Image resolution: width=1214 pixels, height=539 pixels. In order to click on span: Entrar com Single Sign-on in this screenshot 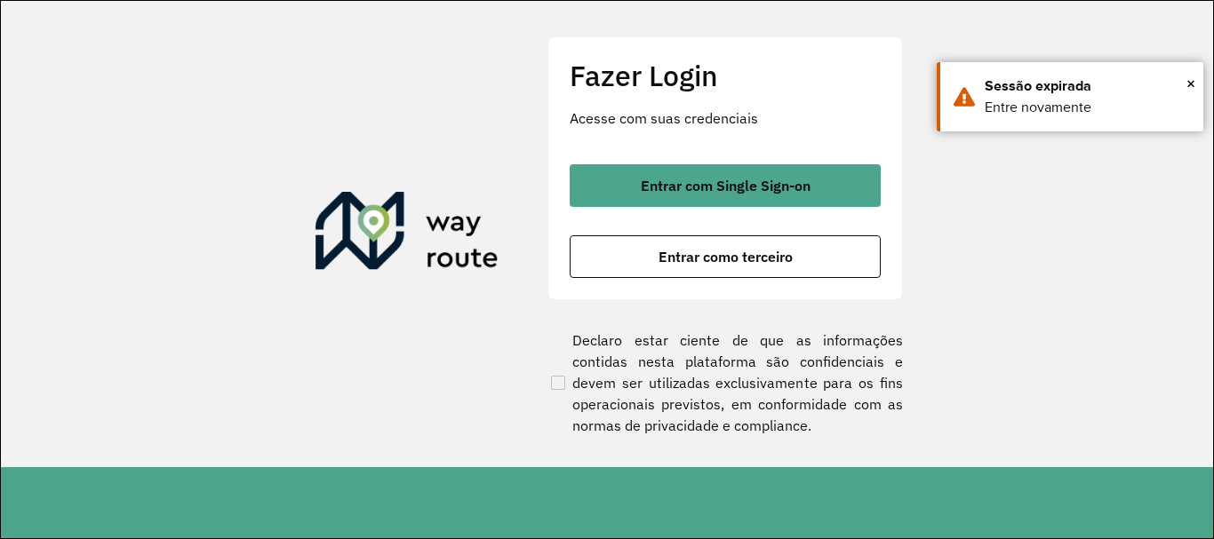, I will do `click(725, 186)`.